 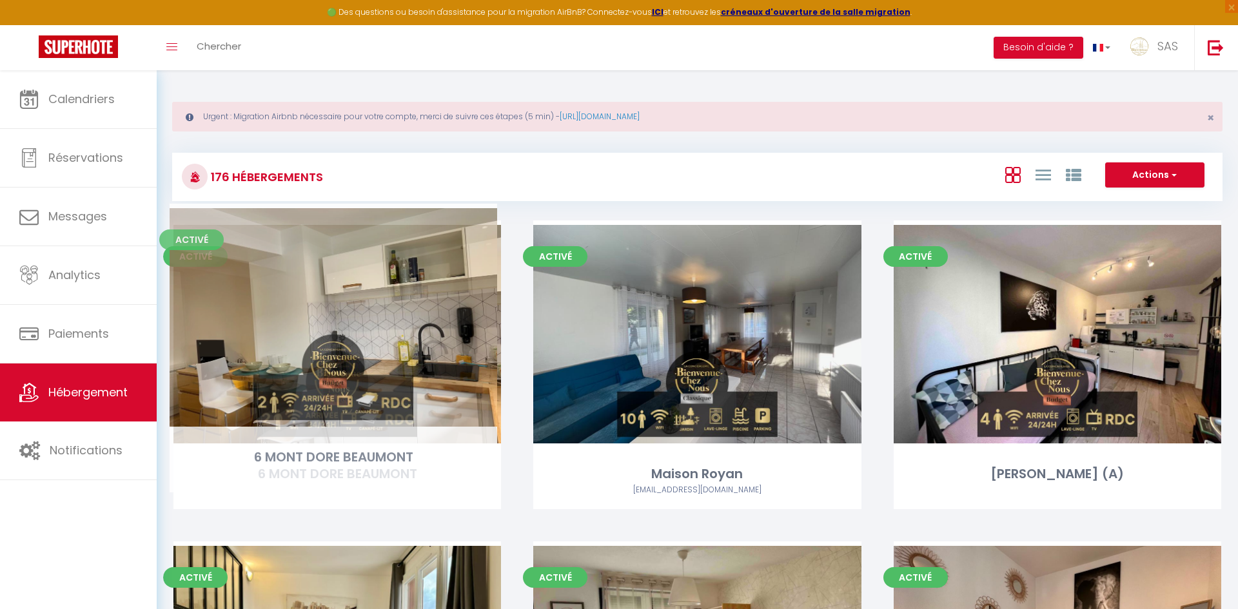 What do you see at coordinates (77, 216) in the screenshot?
I see `span: Messages` at bounding box center [77, 216].